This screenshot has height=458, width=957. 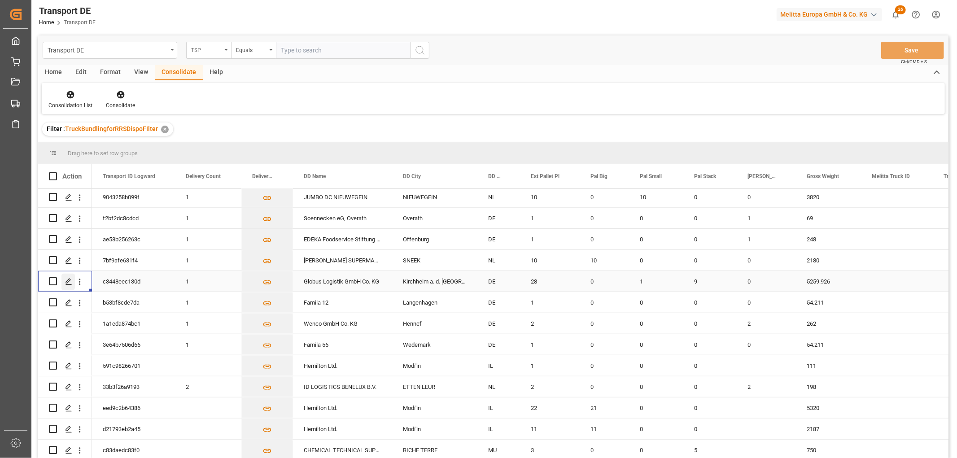 What do you see at coordinates (342, 302) in the screenshot?
I see `div: Famila 12` at bounding box center [342, 302].